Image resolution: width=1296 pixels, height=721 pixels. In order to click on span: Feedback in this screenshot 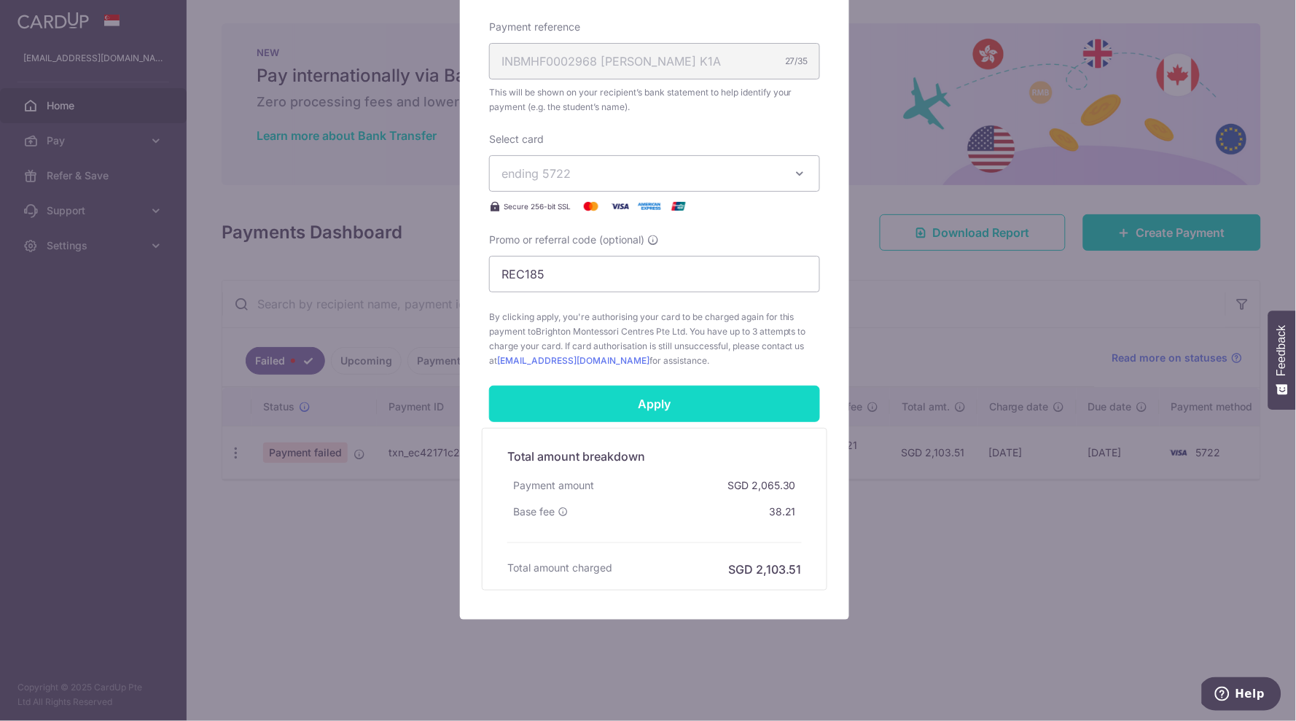, I will do `click(1282, 351)`.